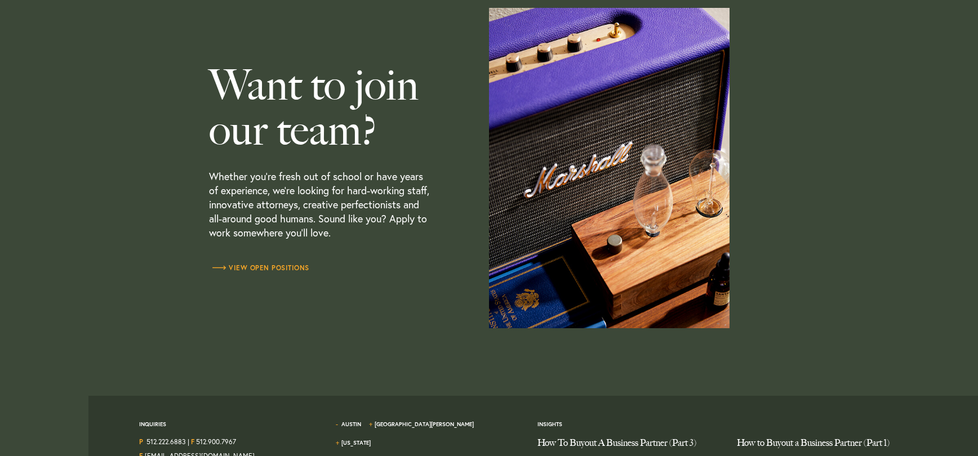 Image resolution: width=978 pixels, height=456 pixels. I want to click on a: 512.900.7967, so click(216, 442).